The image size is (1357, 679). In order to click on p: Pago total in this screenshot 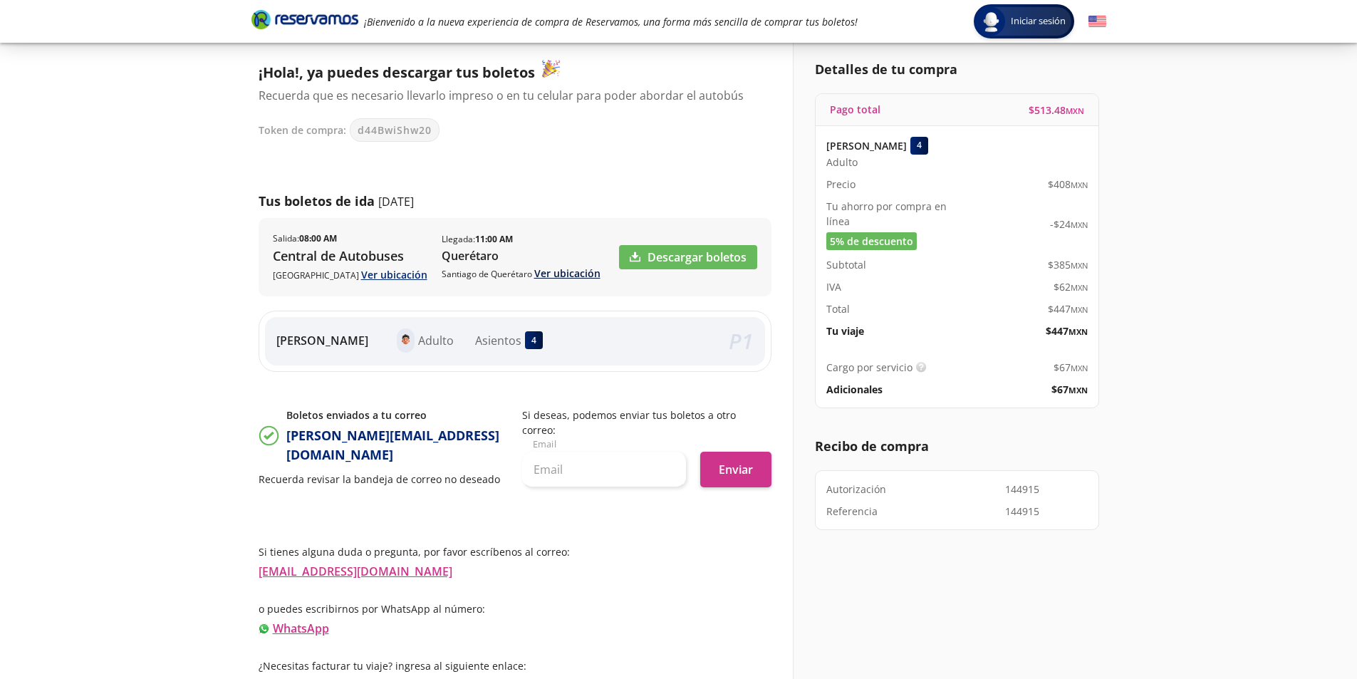, I will do `click(855, 109)`.